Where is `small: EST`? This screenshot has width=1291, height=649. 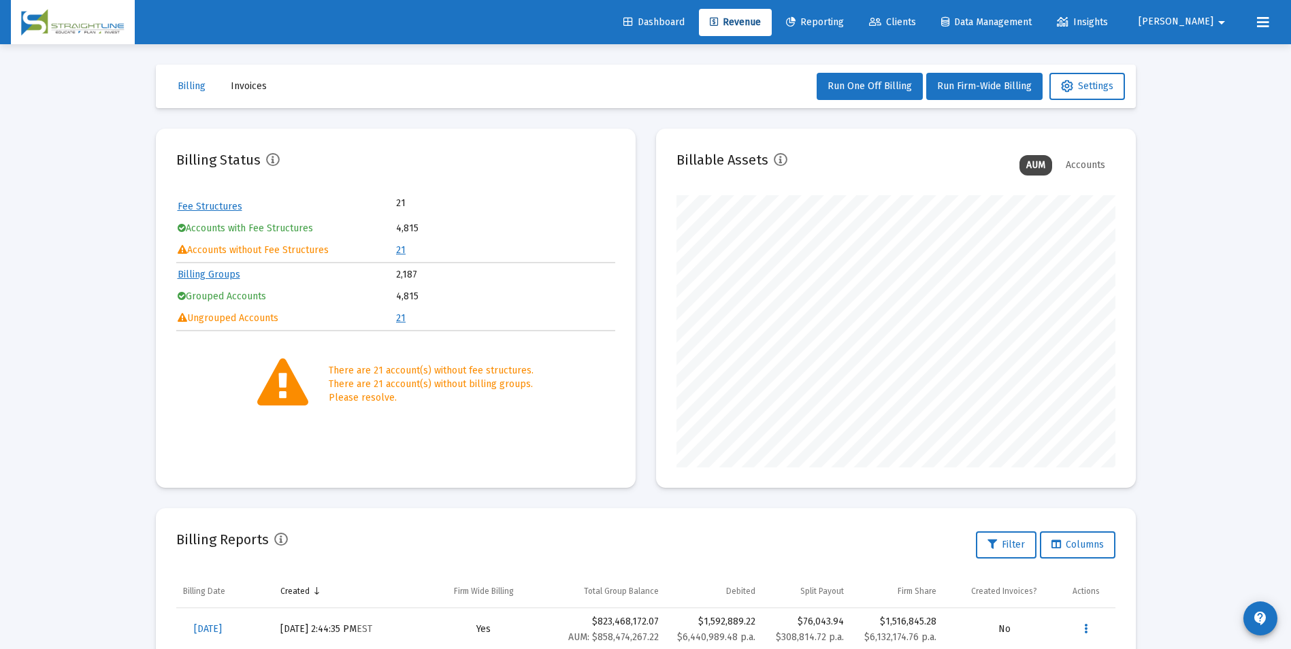 small: EST is located at coordinates (364, 629).